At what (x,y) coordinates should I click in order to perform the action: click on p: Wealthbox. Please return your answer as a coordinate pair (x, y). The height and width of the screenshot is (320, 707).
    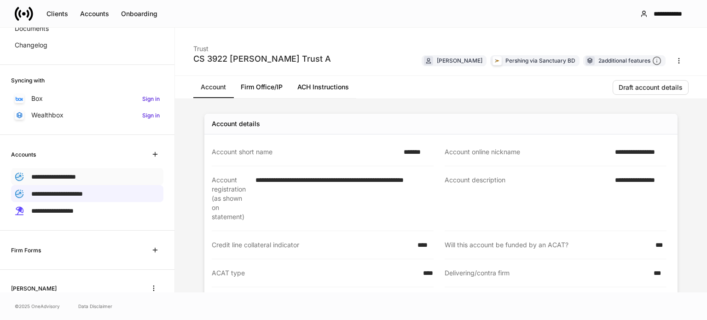
    Looking at the image, I should click on (47, 115).